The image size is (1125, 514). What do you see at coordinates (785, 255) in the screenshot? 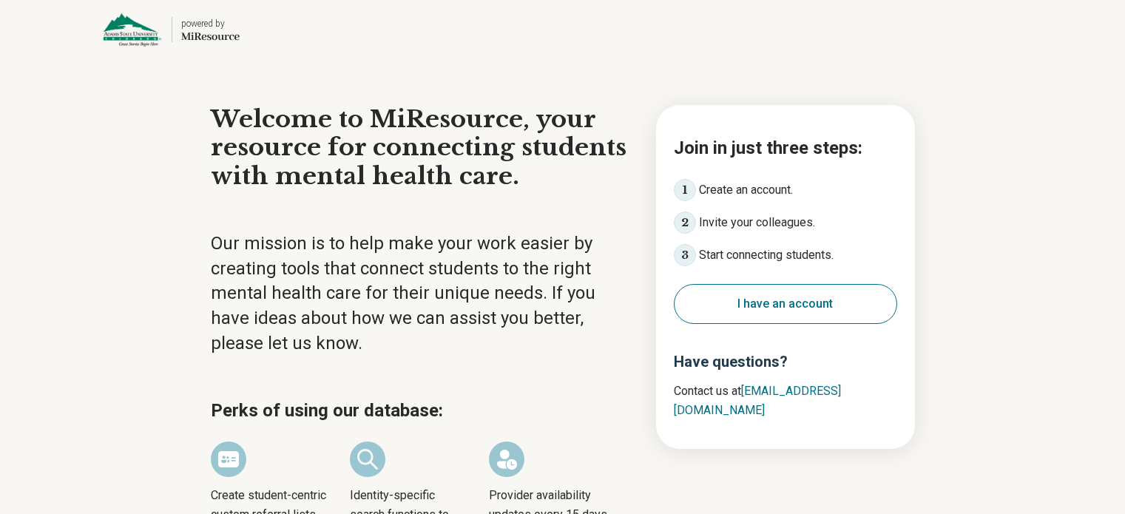
I see `li: Start connecting students.` at bounding box center [785, 255].